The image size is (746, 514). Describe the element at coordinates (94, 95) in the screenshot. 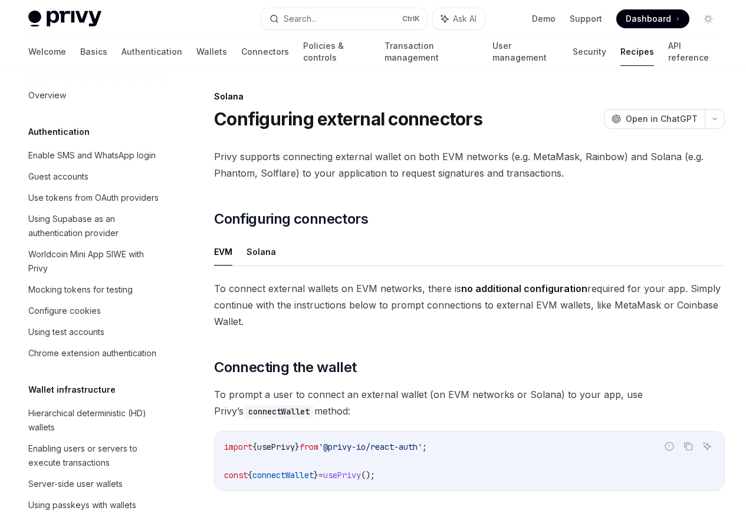

I see `a: Overview` at that location.